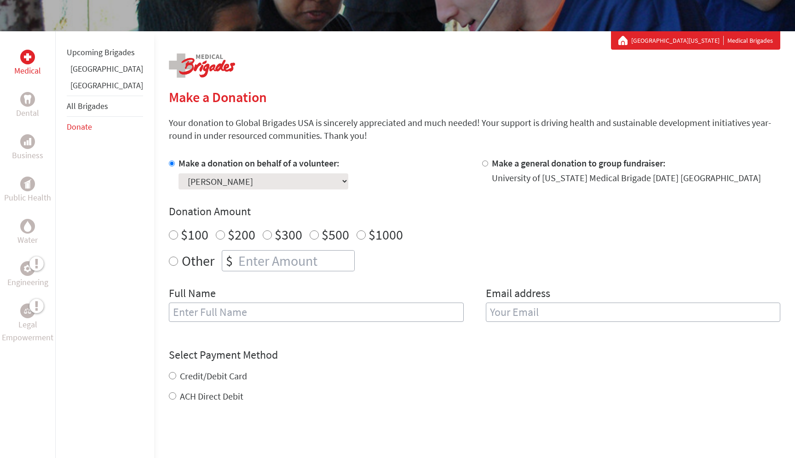 The image size is (795, 458). Describe the element at coordinates (192, 294) in the screenshot. I see `label: Full Name` at that location.